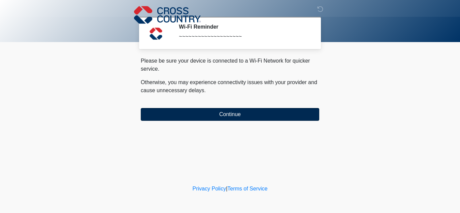  Describe the element at coordinates (230, 86) in the screenshot. I see `p: Otherwise, you may experience connectivity issues with your provider and cause unnecessary delays` at that location.